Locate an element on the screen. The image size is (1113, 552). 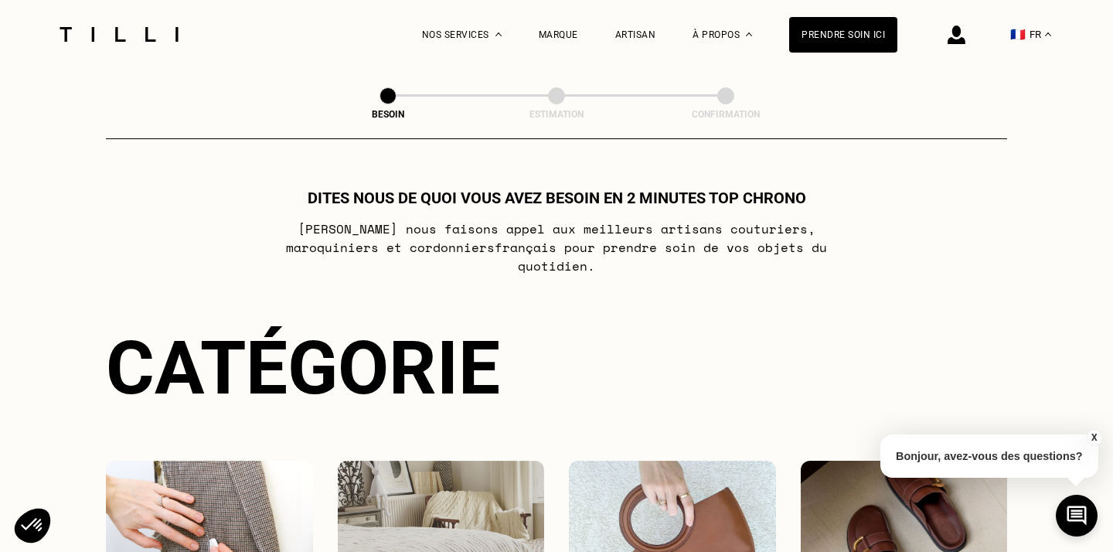
div: Artisan is located at coordinates (636, 35).